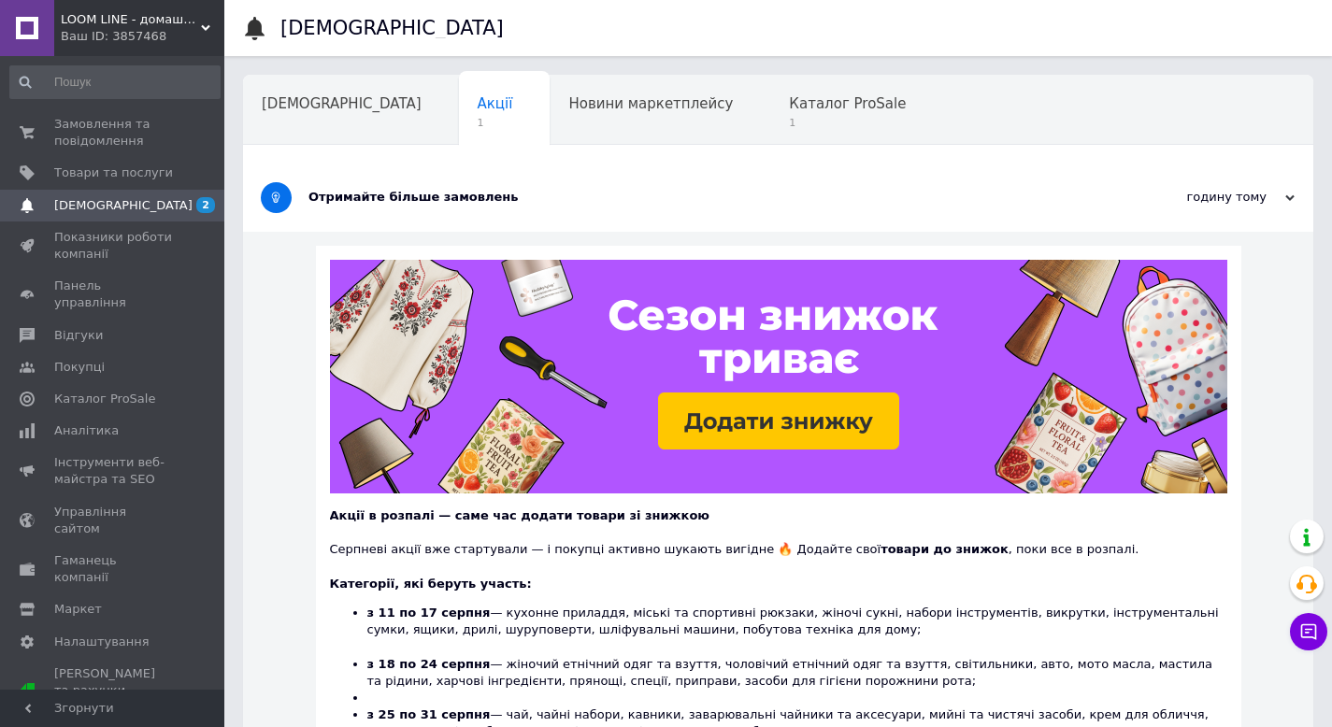 This screenshot has height=727, width=1332. I want to click on span: Акції, so click(495, 104).